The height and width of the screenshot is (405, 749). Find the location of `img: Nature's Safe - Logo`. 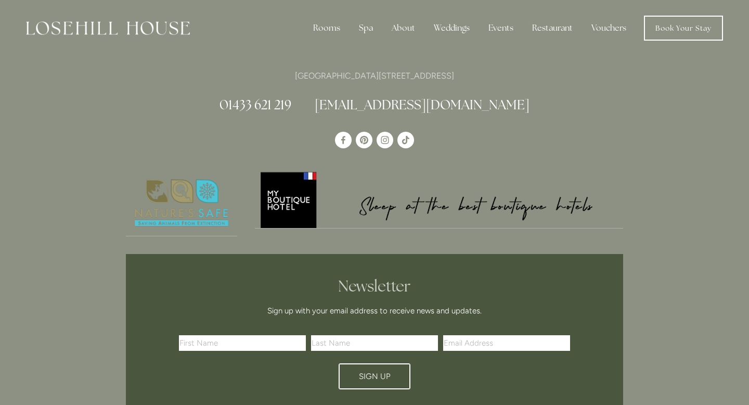

img: Nature's Safe - Logo is located at coordinates (181, 203).